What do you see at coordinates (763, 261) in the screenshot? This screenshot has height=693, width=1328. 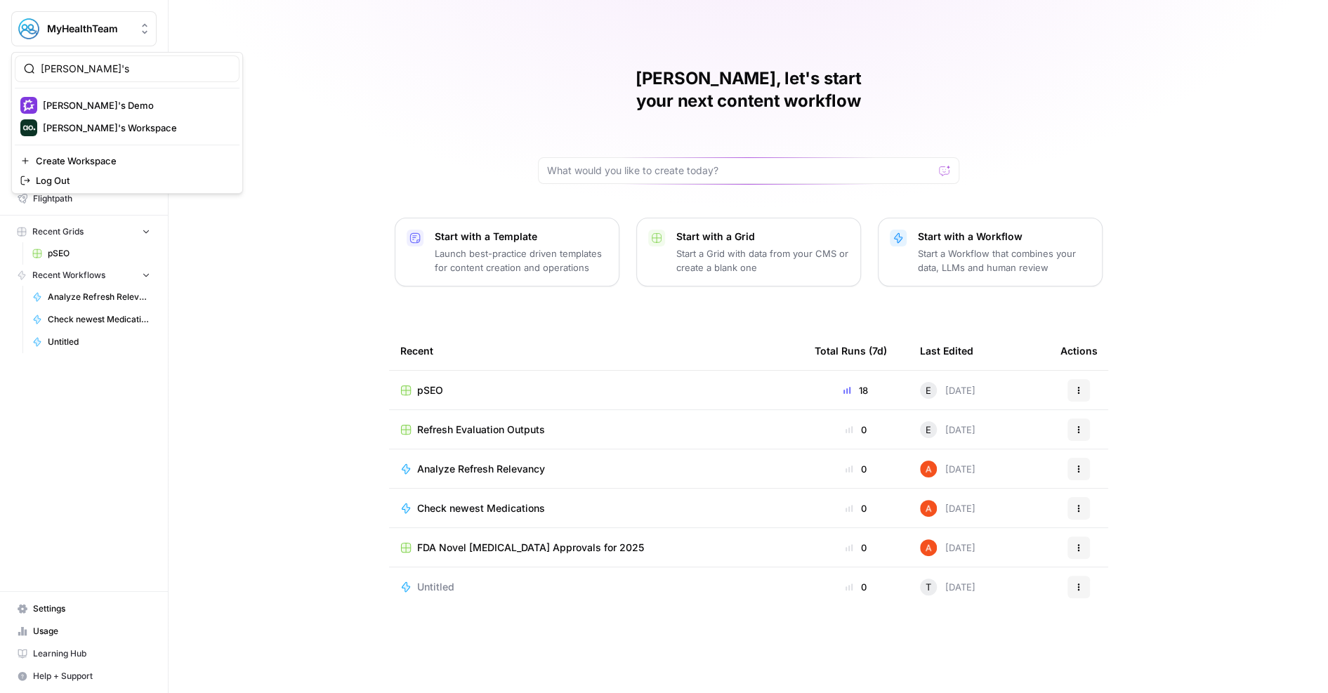 I see `p: Start a Grid with data from your CMS or create a blank one` at bounding box center [763, 261].